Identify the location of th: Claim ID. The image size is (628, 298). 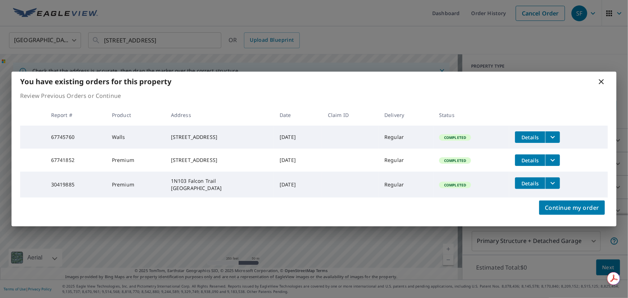
(350, 115).